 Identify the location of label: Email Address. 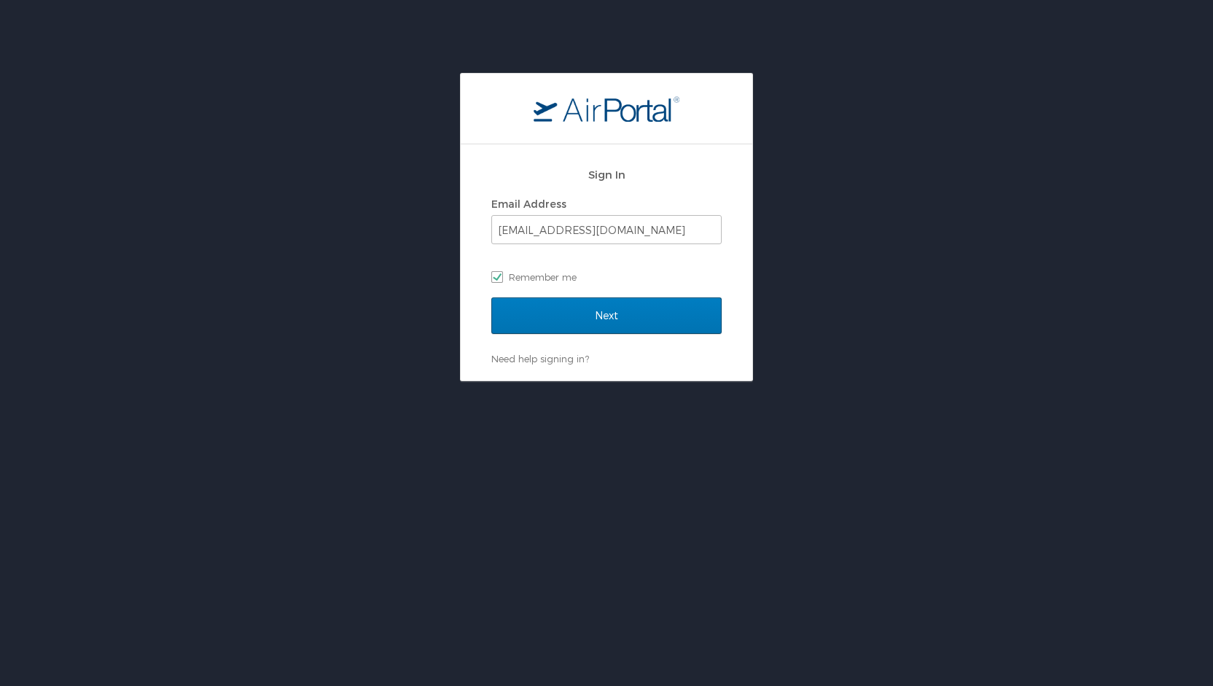
(528, 203).